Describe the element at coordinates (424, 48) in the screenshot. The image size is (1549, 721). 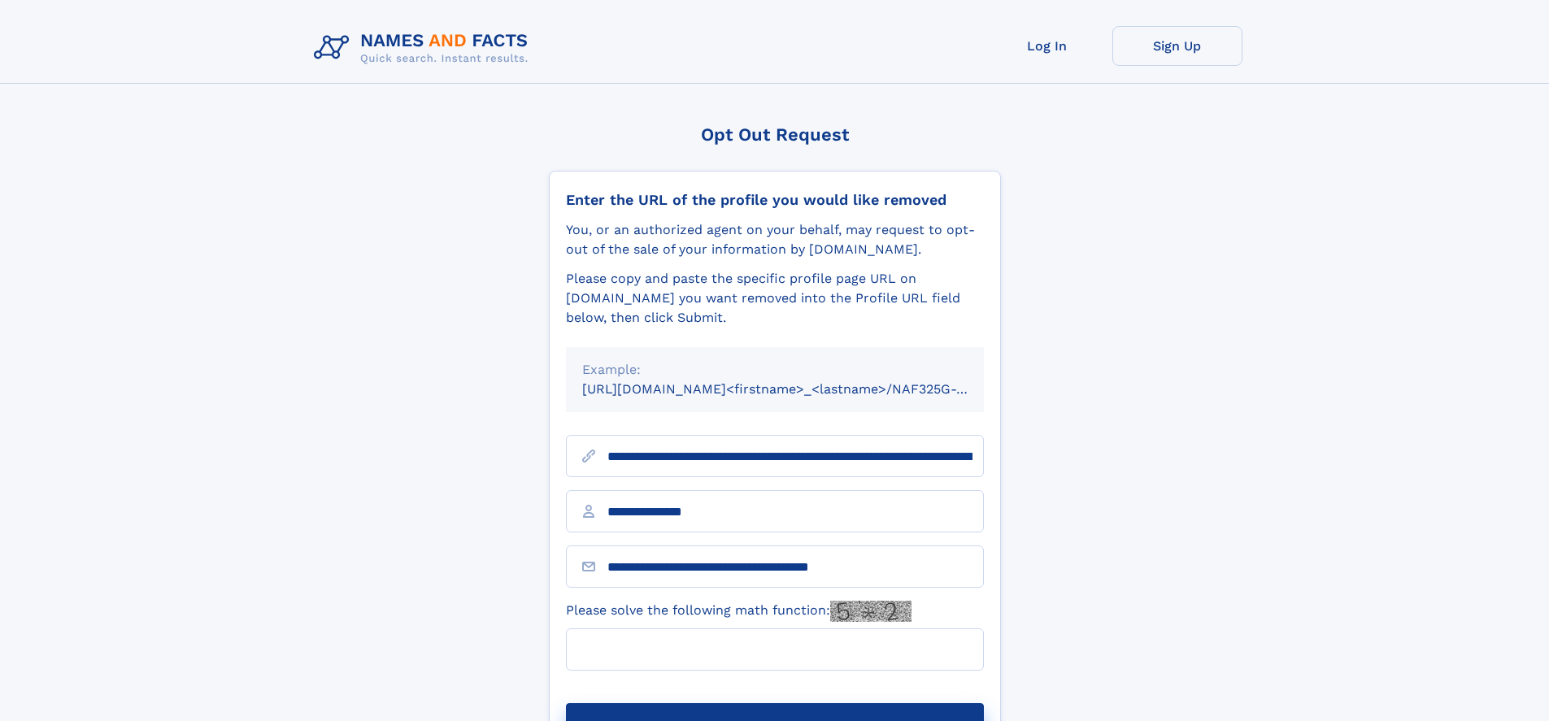
I see `img: Logo Names and Facts` at that location.